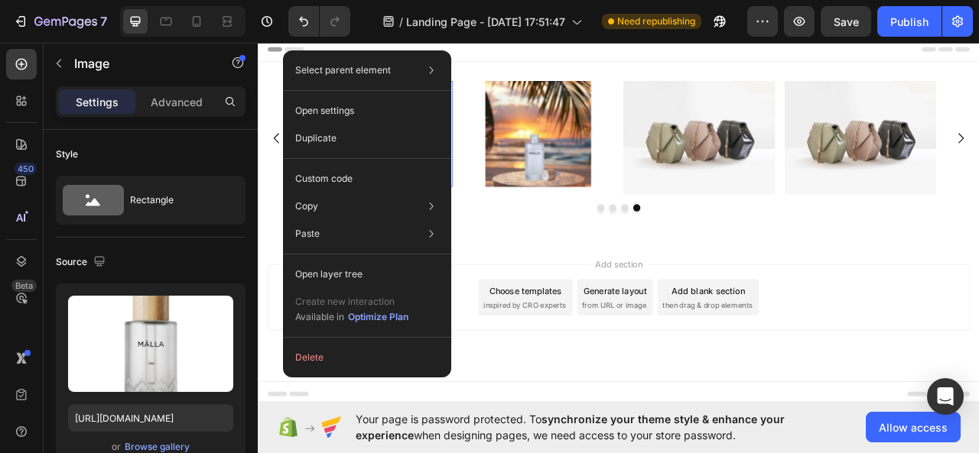  I want to click on div: 450, so click(25, 169).